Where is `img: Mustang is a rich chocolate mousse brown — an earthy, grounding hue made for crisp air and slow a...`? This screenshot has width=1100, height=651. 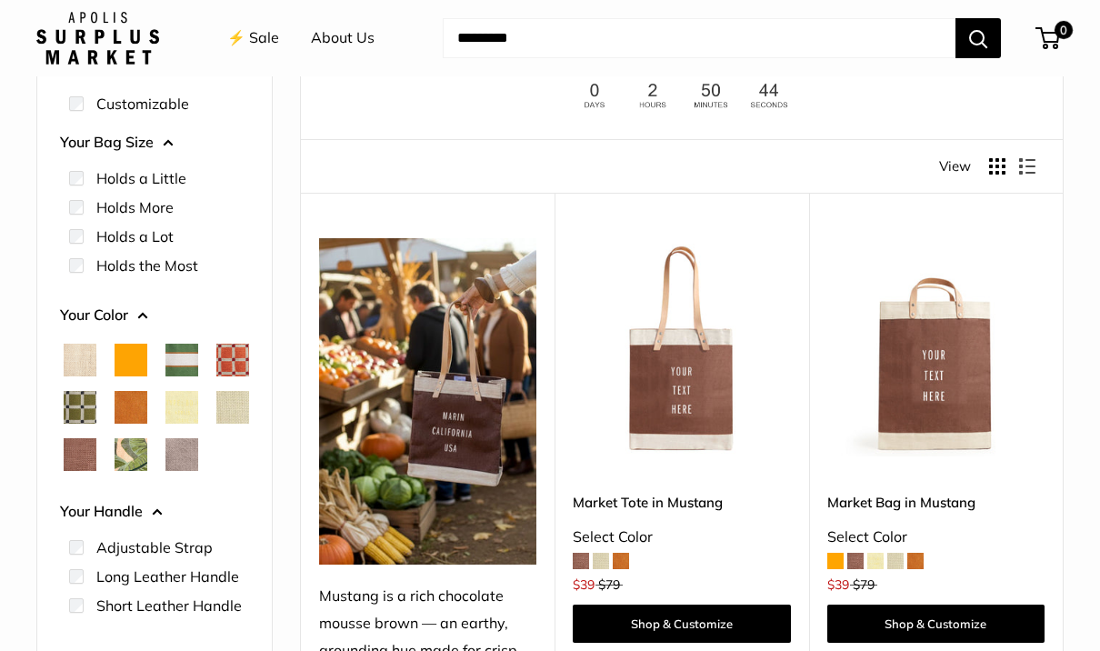 img: Mustang is a rich chocolate mousse brown — an earthy, grounding hue made for crisp air and slow a... is located at coordinates (427, 401).